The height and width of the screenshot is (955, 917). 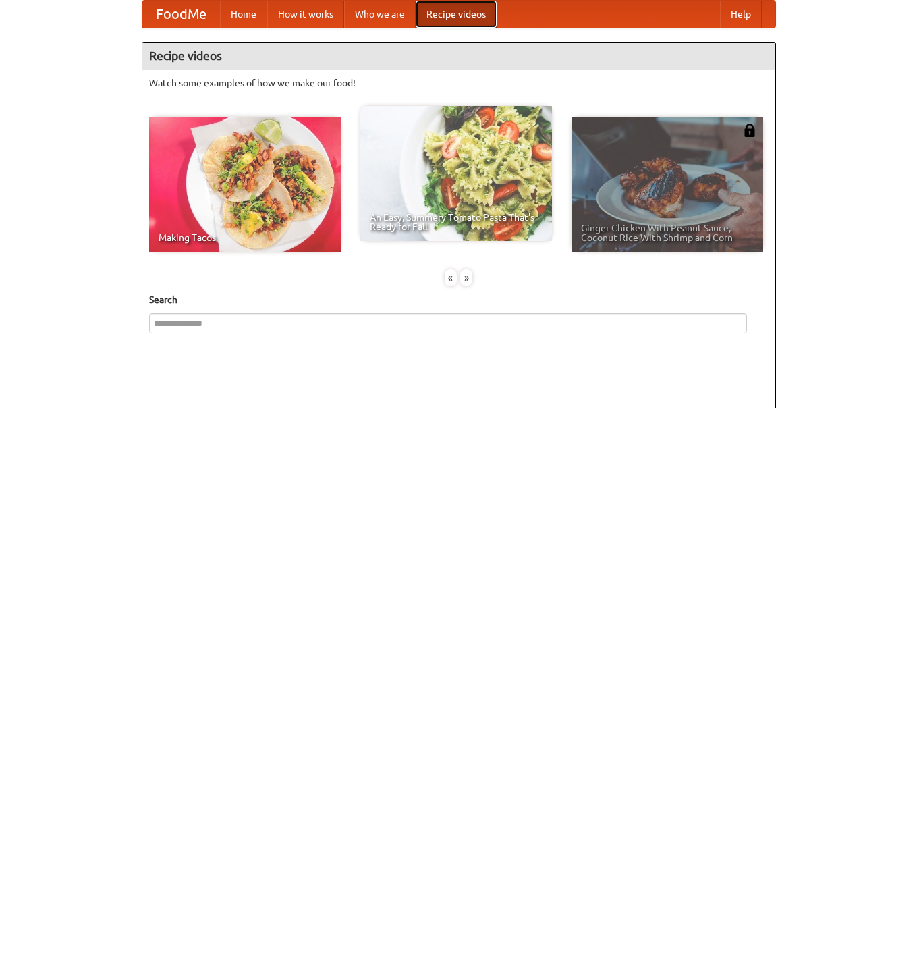 What do you see at coordinates (459, 300) in the screenshot?
I see `h5: Search` at bounding box center [459, 300].